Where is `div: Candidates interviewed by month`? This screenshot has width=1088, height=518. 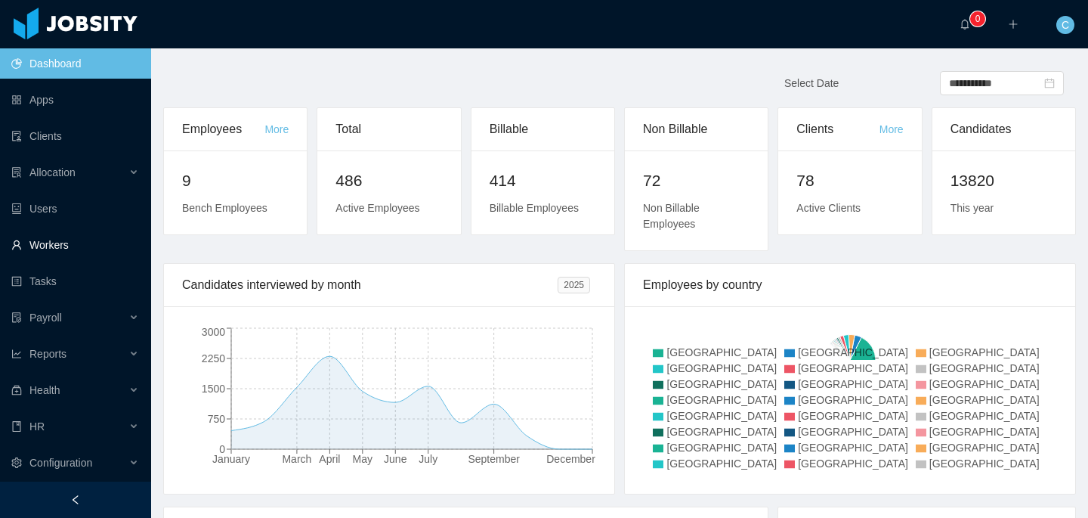
div: Candidates interviewed by month is located at coordinates (370, 285).